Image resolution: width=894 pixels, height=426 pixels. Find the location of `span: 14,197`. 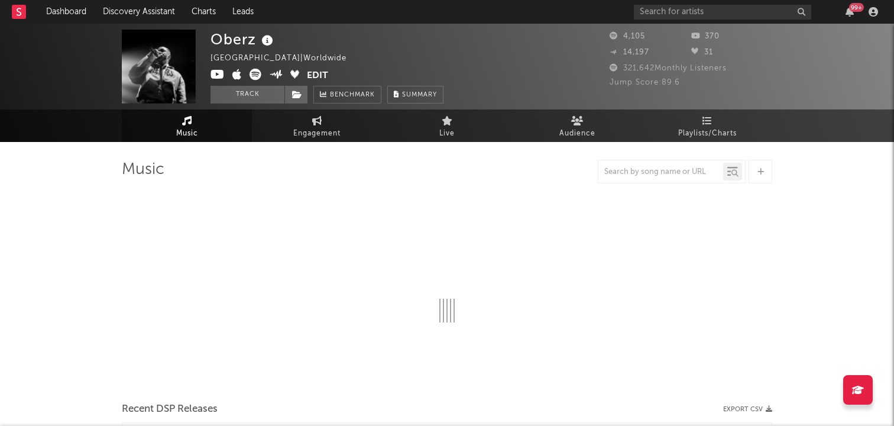

span: 14,197 is located at coordinates (629, 52).